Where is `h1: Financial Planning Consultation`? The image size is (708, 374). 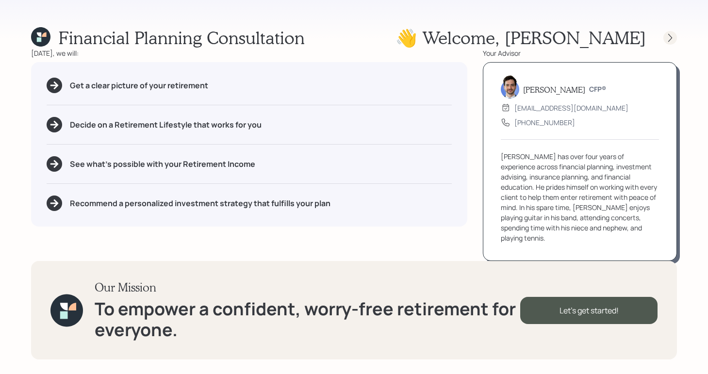
h1: Financial Planning Consultation is located at coordinates (182, 37).